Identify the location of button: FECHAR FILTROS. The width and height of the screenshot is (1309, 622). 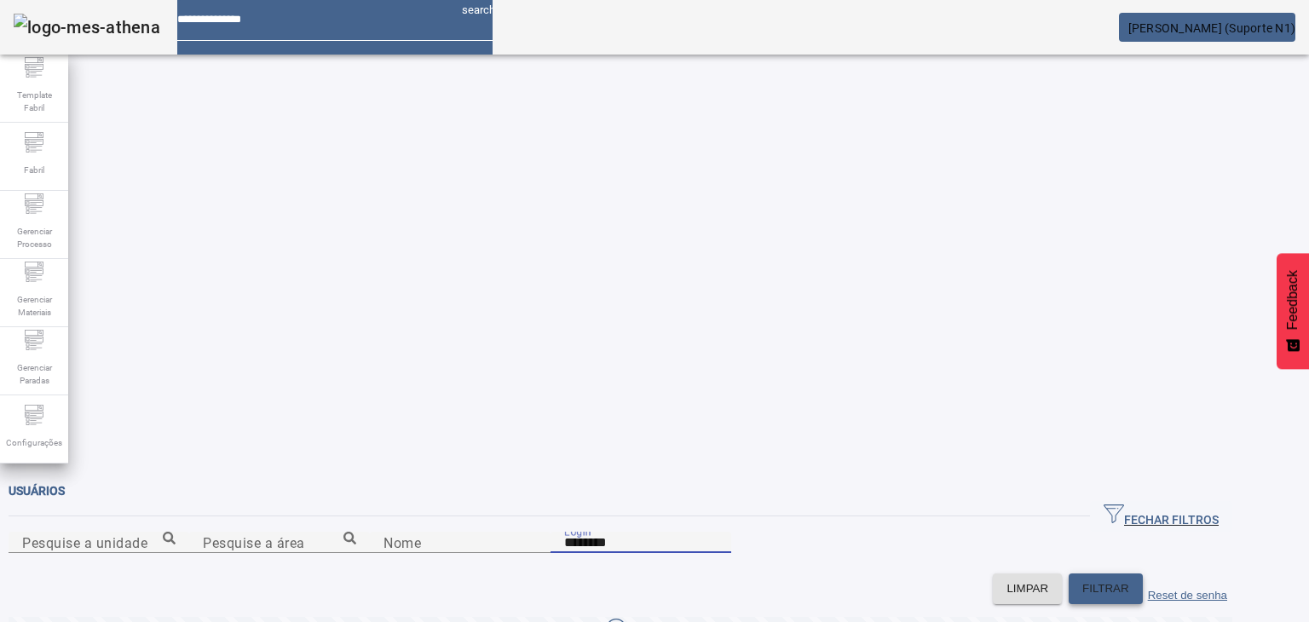
(1161, 517).